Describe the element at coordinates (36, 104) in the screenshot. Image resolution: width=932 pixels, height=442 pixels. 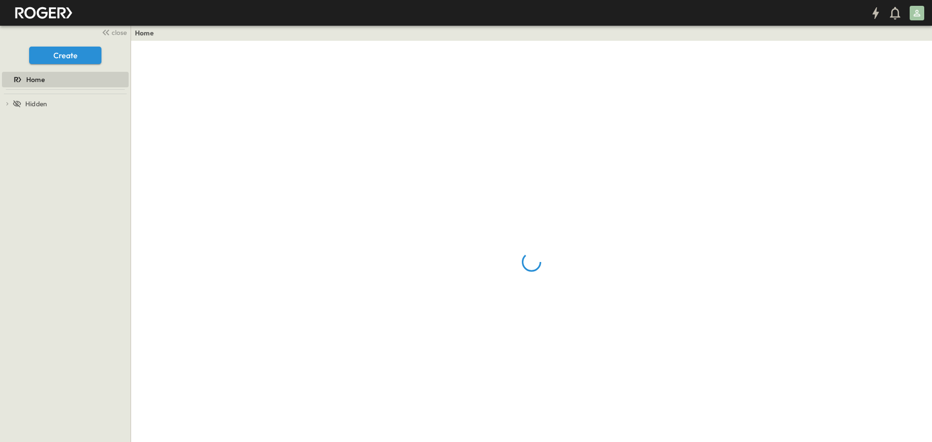
I see `span: Hidden` at that location.